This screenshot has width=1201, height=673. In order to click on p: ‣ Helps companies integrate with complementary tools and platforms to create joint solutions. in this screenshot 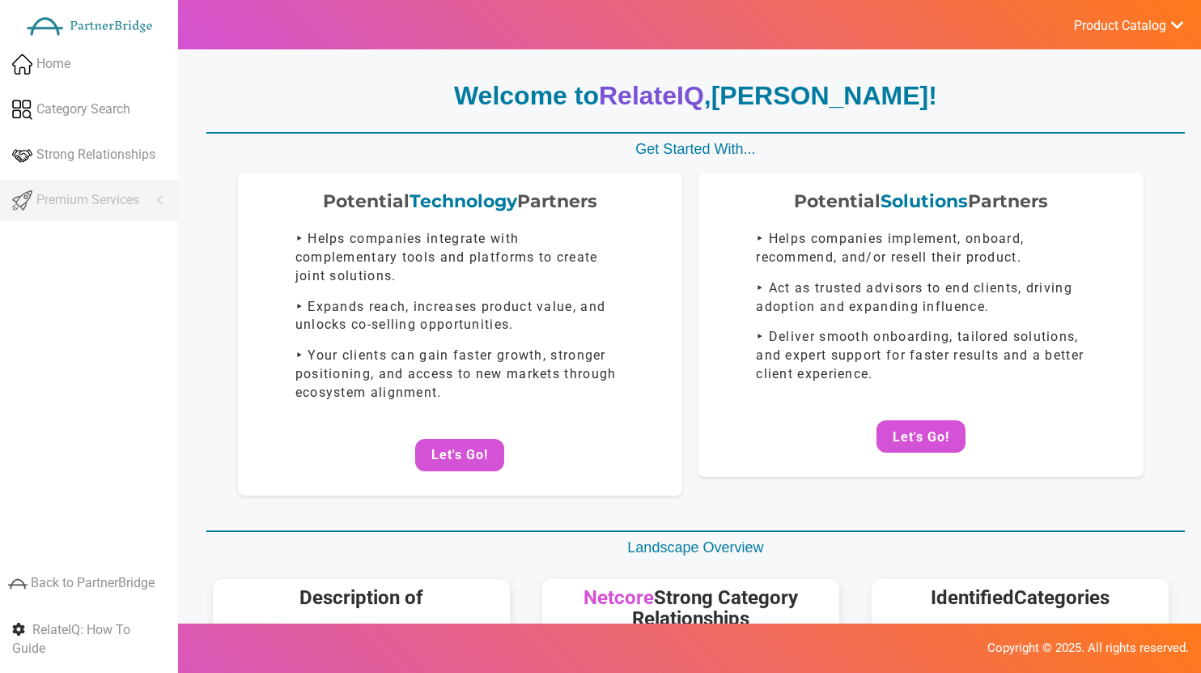, I will do `click(461, 257)`.